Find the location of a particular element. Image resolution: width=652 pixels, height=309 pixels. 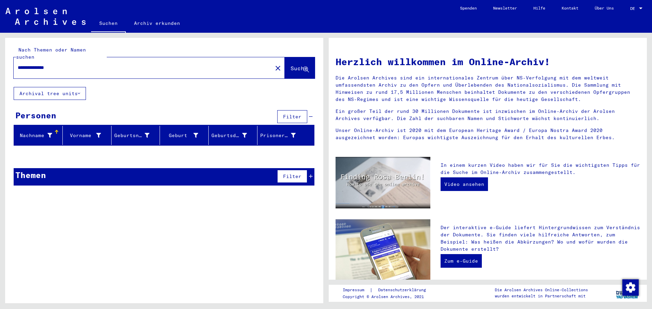

img: Zustimmung ändern is located at coordinates (630, 287).